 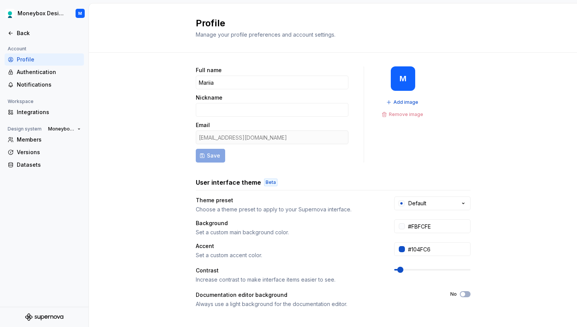 I want to click on div: Profile, so click(x=49, y=60).